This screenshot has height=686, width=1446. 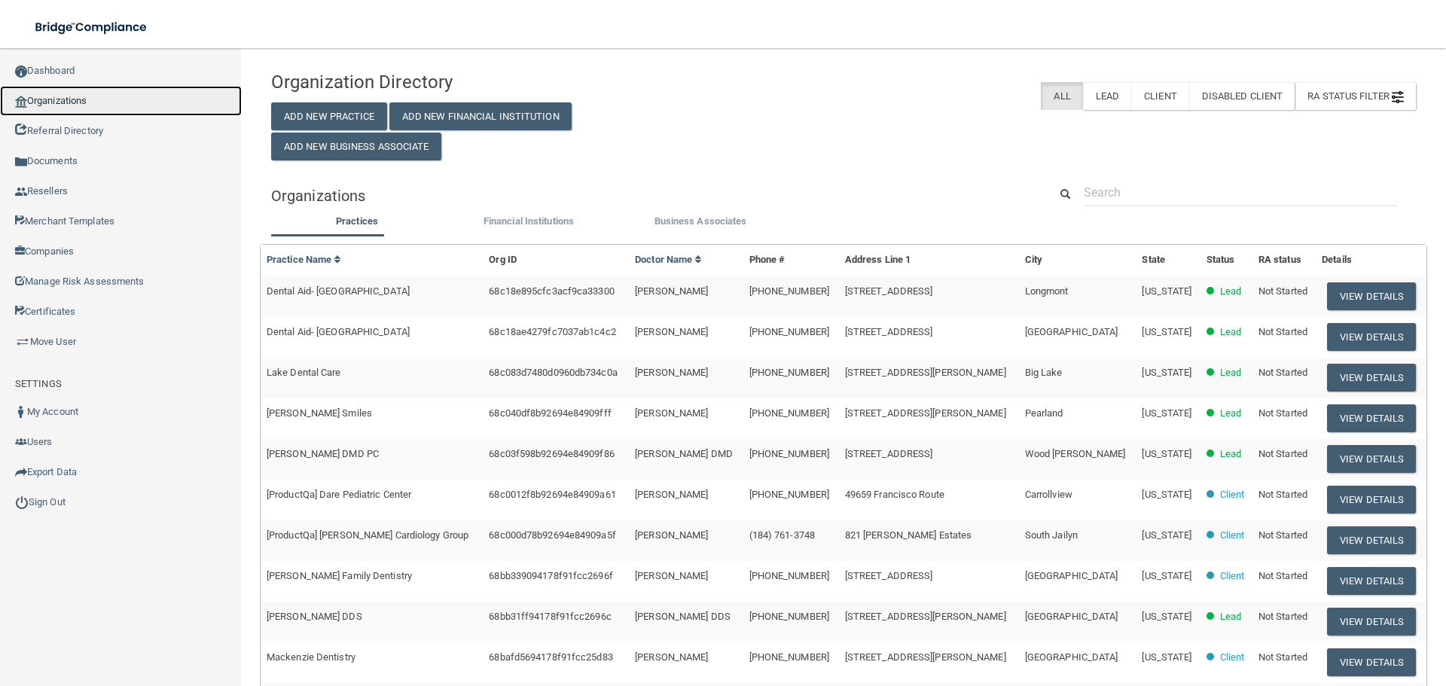 What do you see at coordinates (38, 384) in the screenshot?
I see `label: SETTINGS` at bounding box center [38, 384].